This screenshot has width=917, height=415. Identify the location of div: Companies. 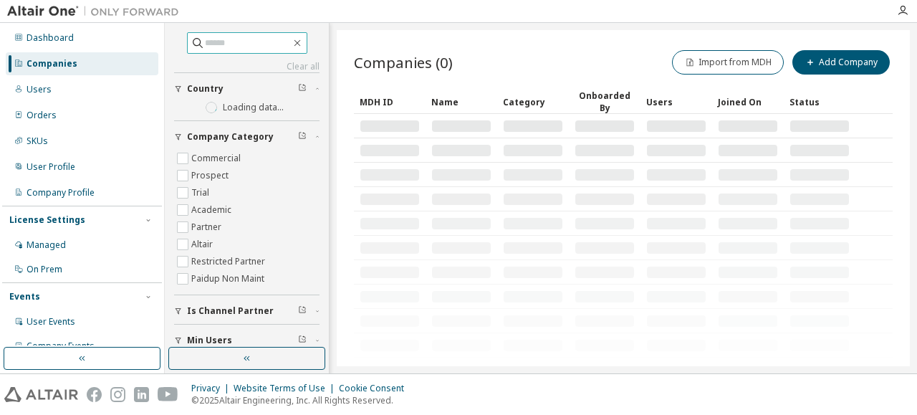
(52, 64).